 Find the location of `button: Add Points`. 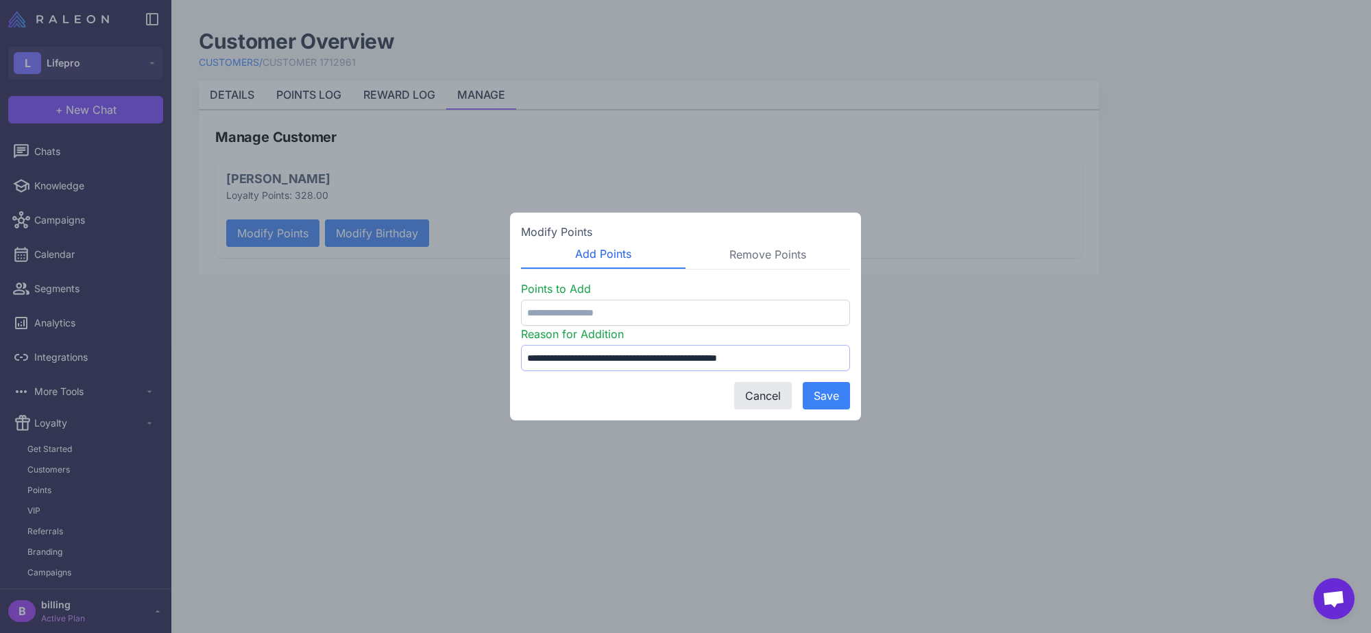

button: Add Points is located at coordinates (603, 254).